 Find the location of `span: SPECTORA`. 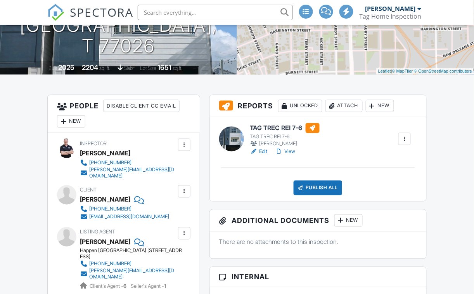

span: SPECTORA is located at coordinates (102, 12).